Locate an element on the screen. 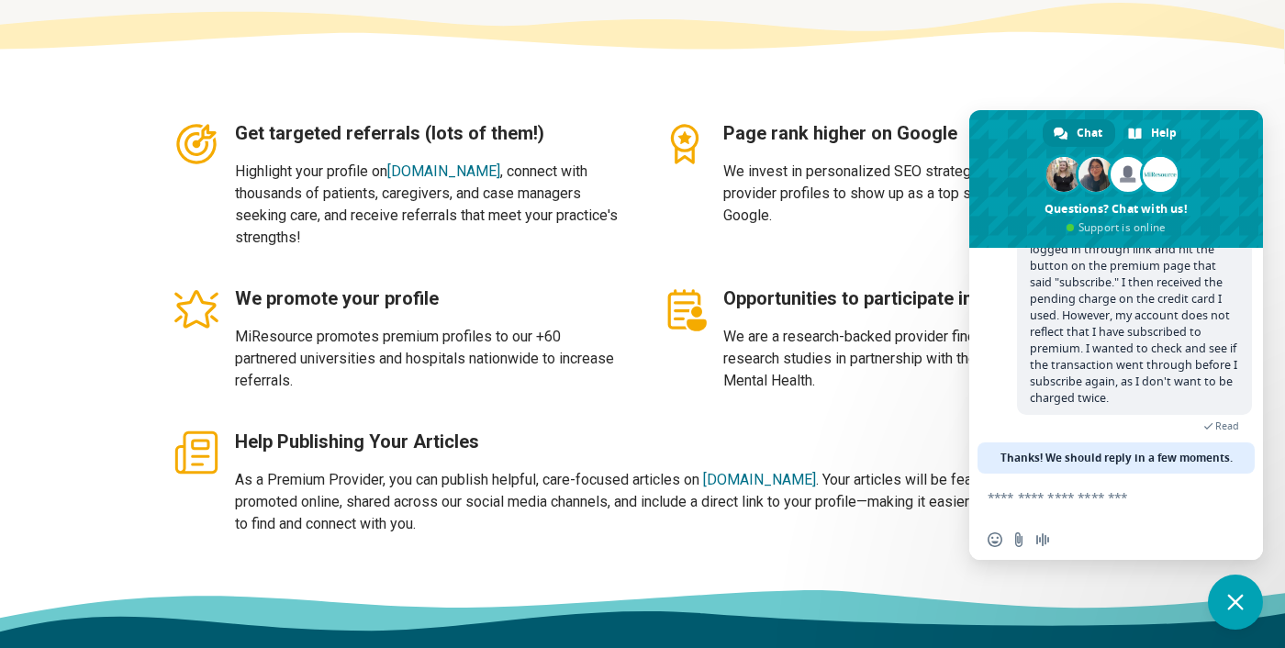 The image size is (1285, 648). span: Chat is located at coordinates (1089, 133).